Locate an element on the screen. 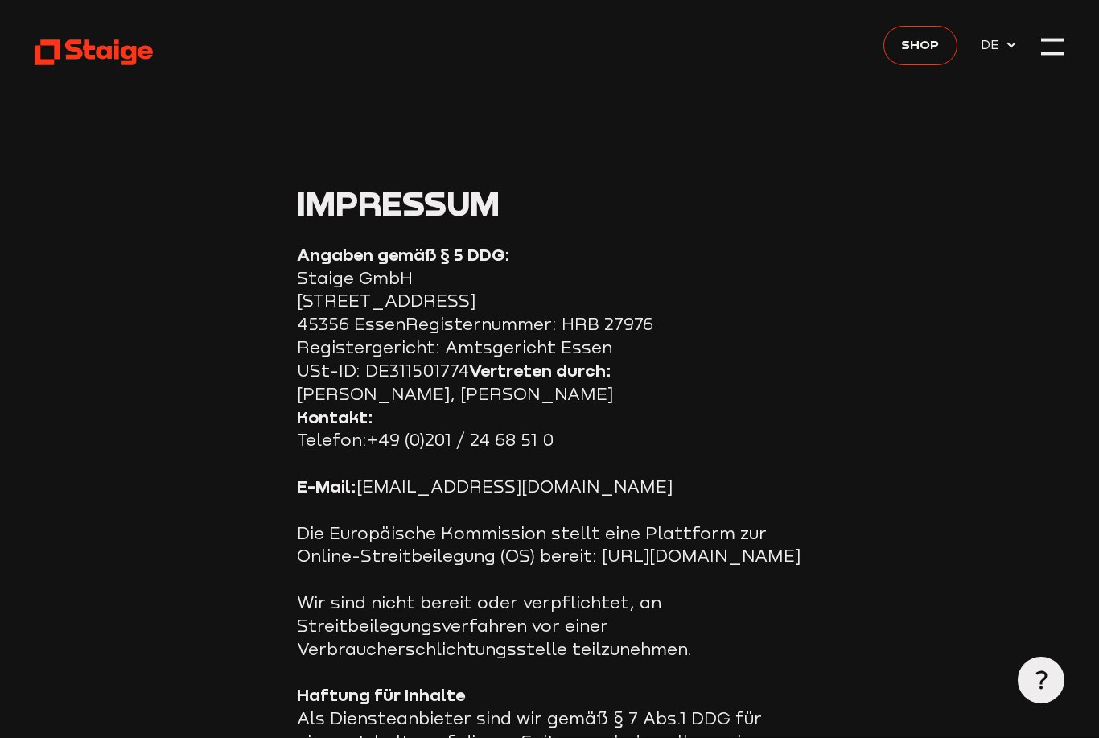  span: Shop is located at coordinates (920, 44).